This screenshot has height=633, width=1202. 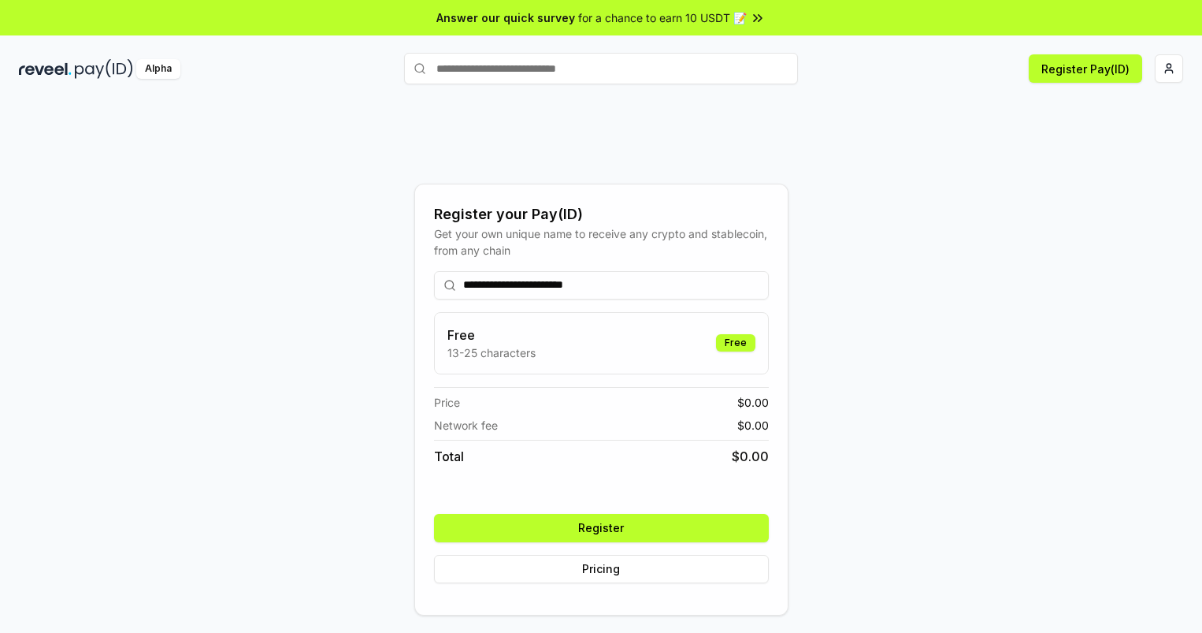 What do you see at coordinates (601, 528) in the screenshot?
I see `button: Register` at bounding box center [601, 528].